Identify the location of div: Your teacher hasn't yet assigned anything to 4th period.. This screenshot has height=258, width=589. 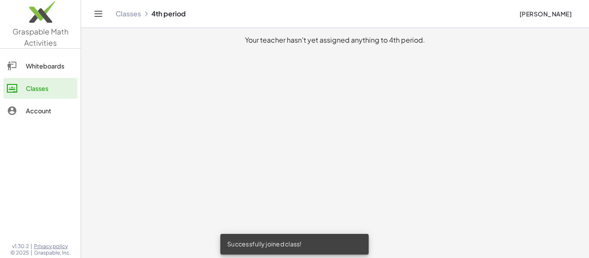
(335, 40).